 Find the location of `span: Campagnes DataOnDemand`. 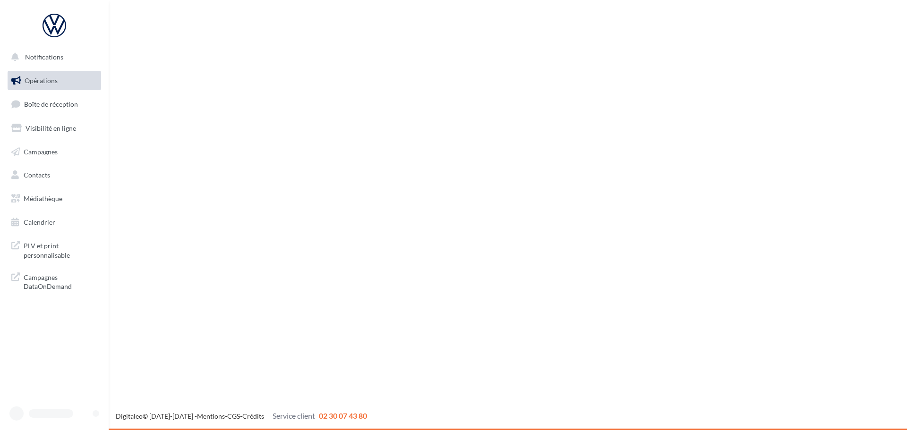

span: Campagnes DataOnDemand is located at coordinates (60, 281).